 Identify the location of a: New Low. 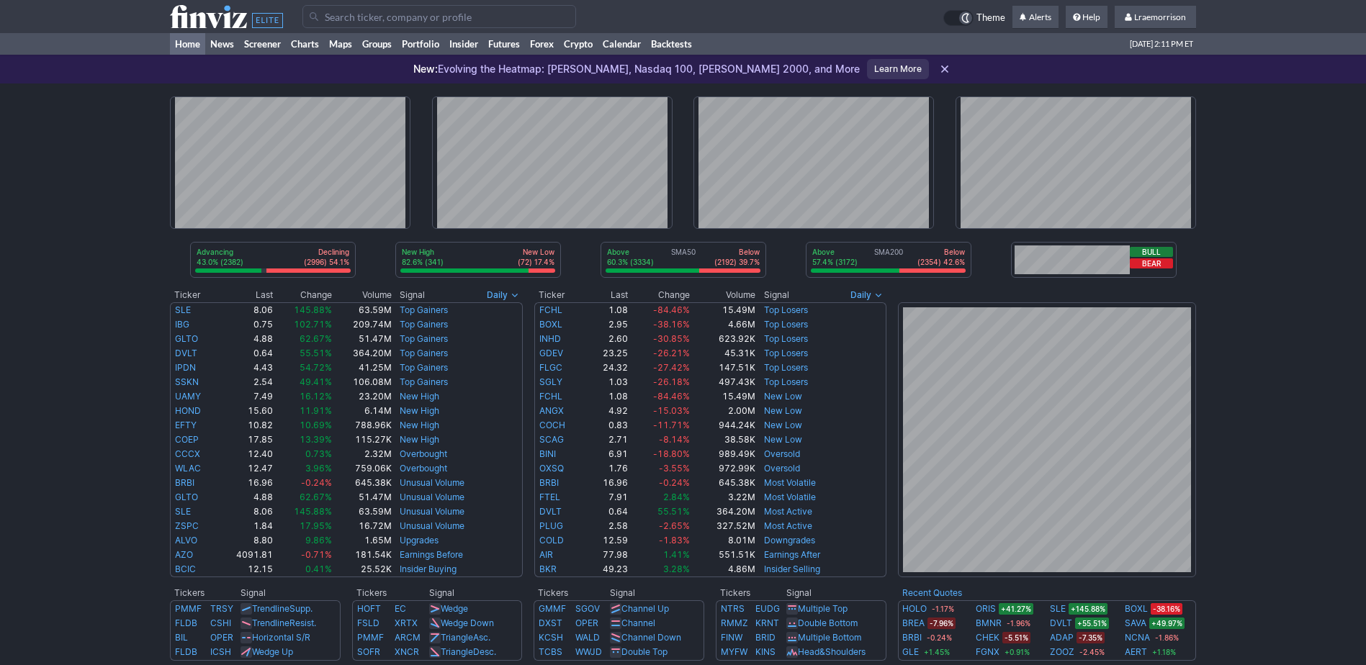
(783, 410).